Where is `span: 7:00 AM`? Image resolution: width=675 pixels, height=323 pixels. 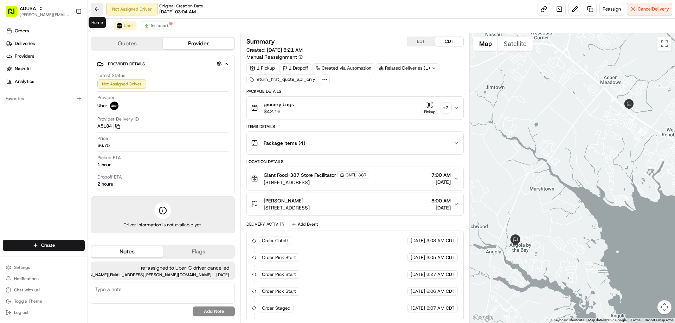
span: 7:00 AM is located at coordinates (441, 175).